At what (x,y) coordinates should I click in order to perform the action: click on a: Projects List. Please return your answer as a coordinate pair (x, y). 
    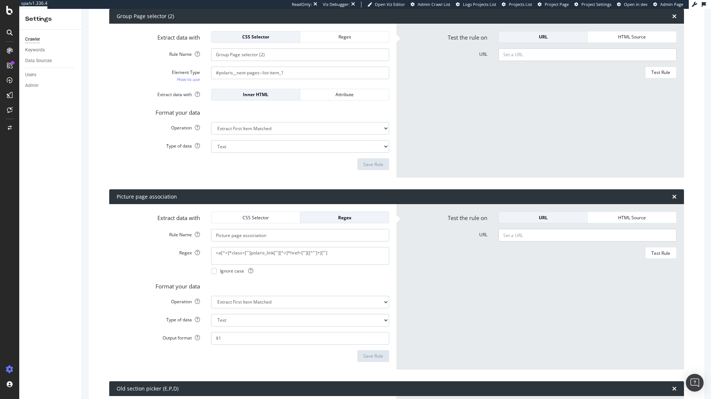
    Looking at the image, I should click on (517, 4).